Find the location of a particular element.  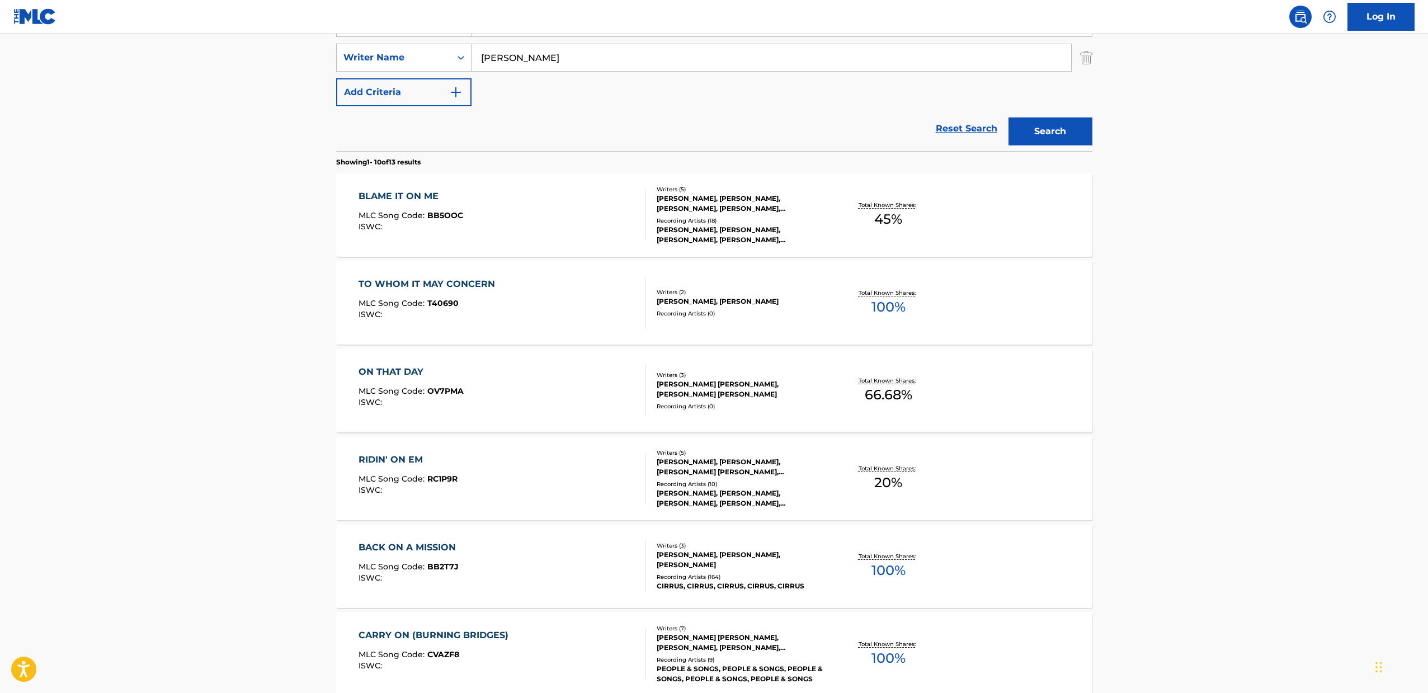

div: Drag is located at coordinates (1379, 667).